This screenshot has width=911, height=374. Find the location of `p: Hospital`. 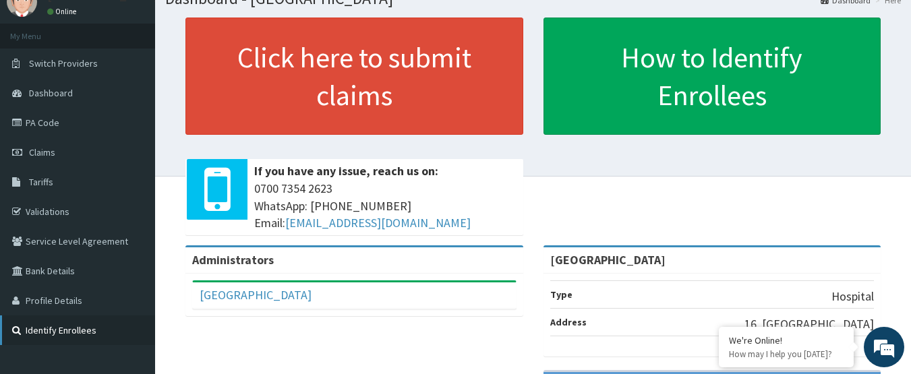

p: Hospital is located at coordinates (853, 297).